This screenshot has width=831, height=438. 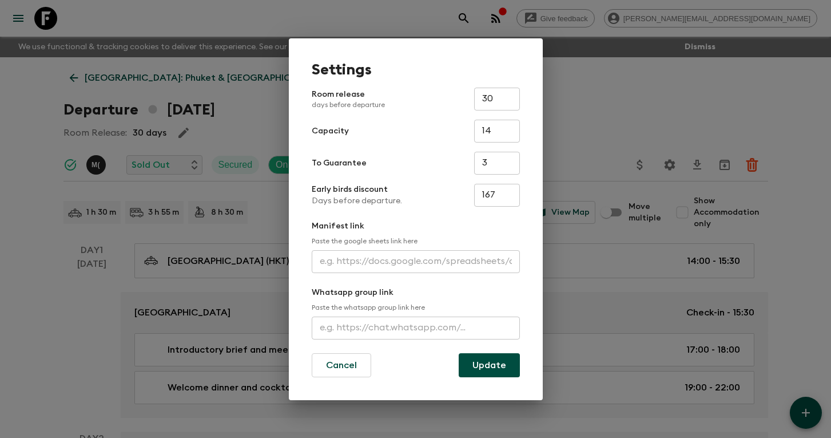 What do you see at coordinates (416, 261) in the screenshot?
I see `input: e.g. https://docs.google.com/spreadsheets/d/1P7Zz9v8J0vXy1Q/edit#gid=0` at bounding box center [416, 261].